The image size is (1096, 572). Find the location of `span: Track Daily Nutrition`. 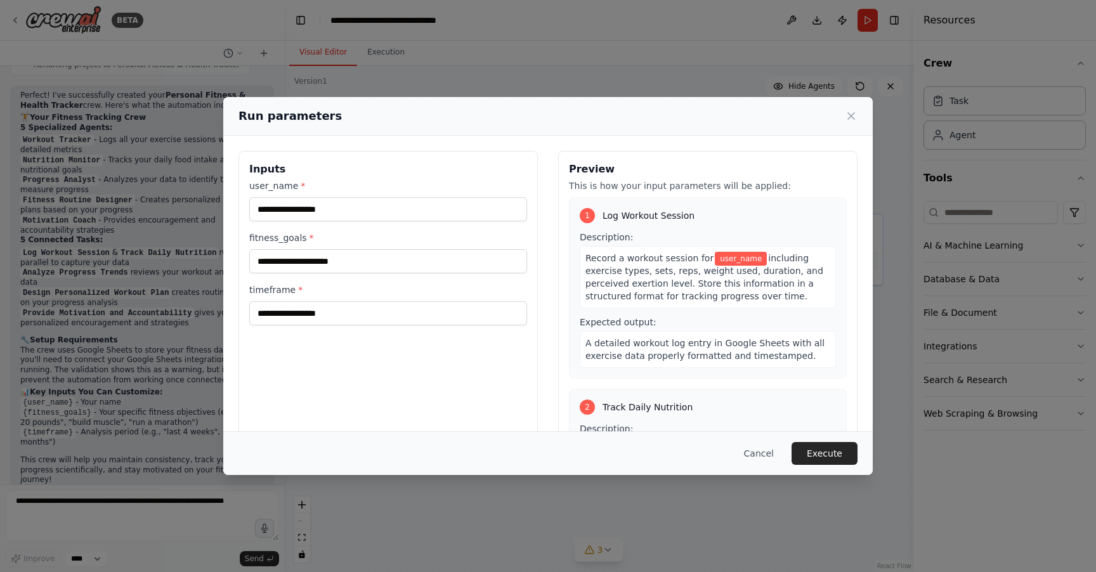

span: Track Daily Nutrition is located at coordinates (647, 407).